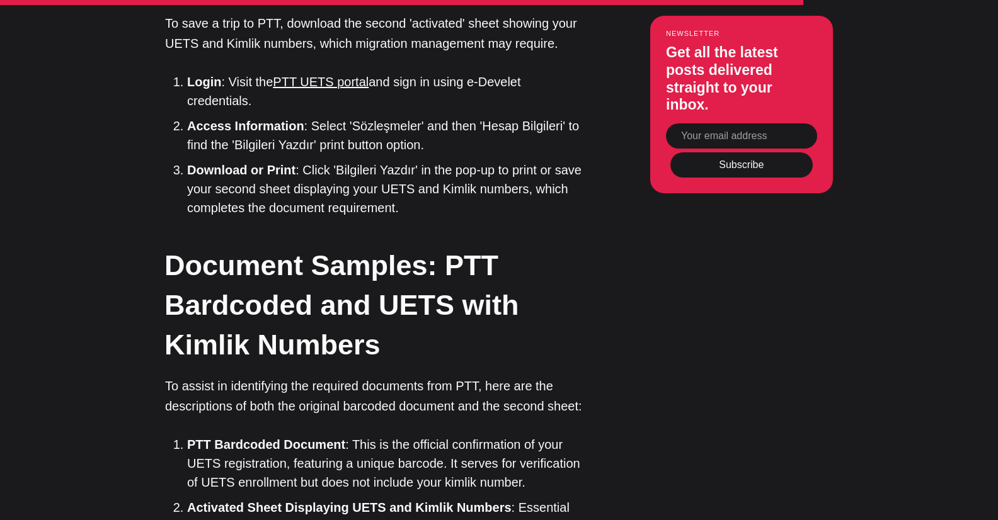 This screenshot has height=520, width=998. Describe the element at coordinates (204, 82) in the screenshot. I see `strong: Login` at that location.